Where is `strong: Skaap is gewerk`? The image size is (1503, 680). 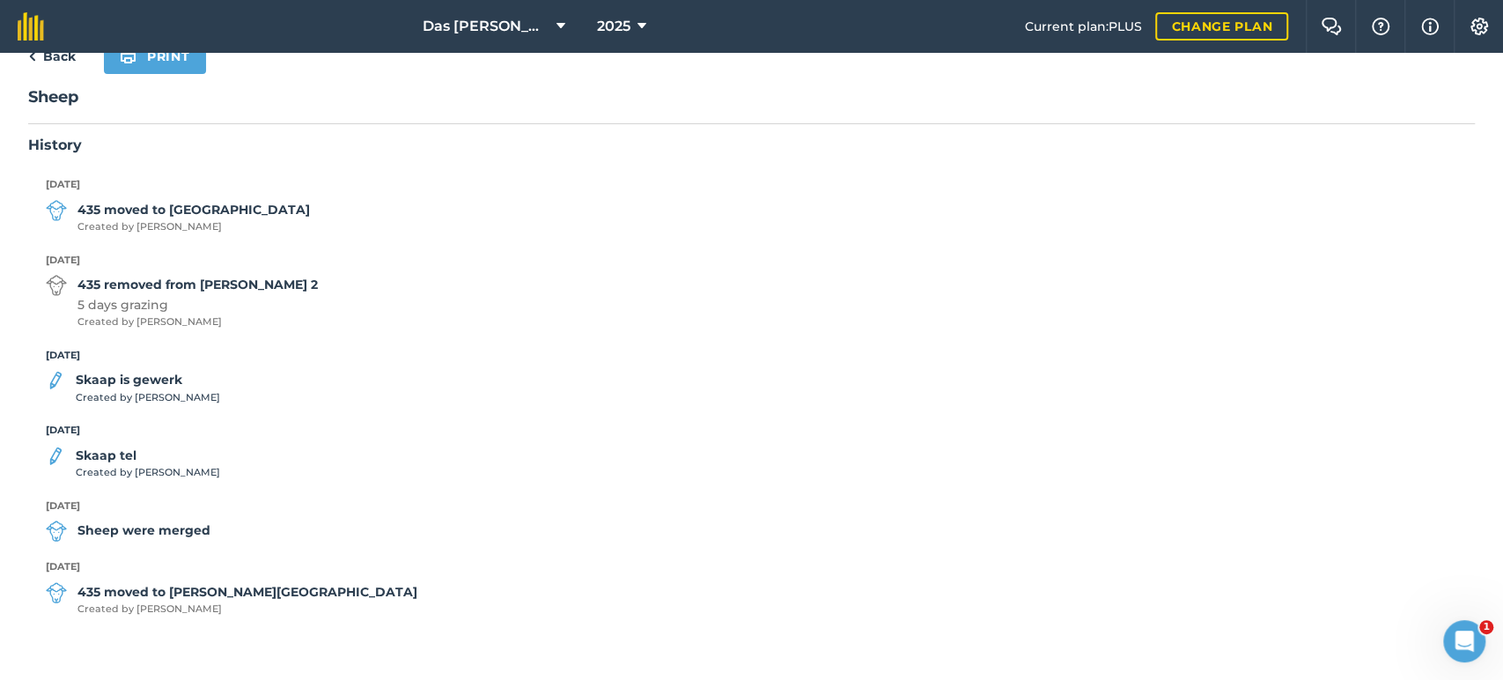
strong: Skaap is gewerk is located at coordinates (148, 379).